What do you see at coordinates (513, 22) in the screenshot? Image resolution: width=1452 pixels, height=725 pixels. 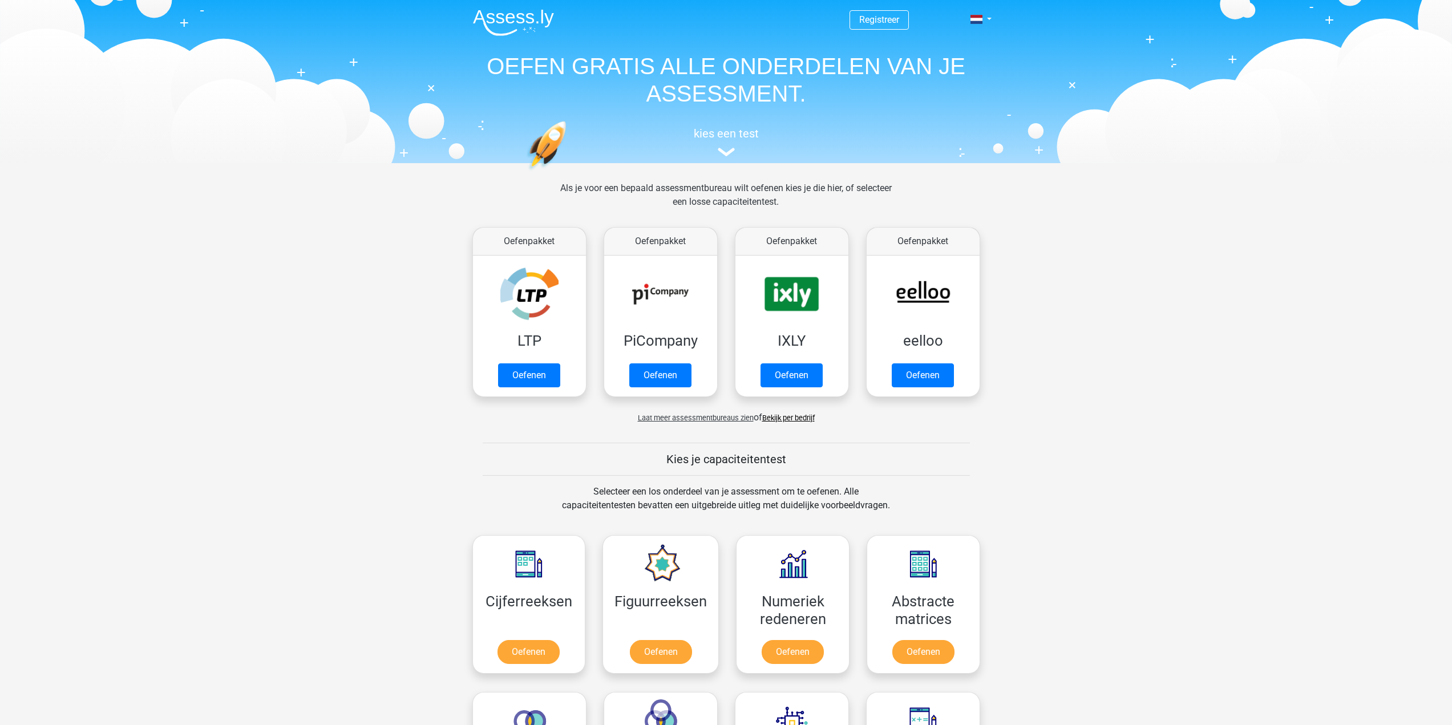 I see `img: Assessly` at bounding box center [513, 22].